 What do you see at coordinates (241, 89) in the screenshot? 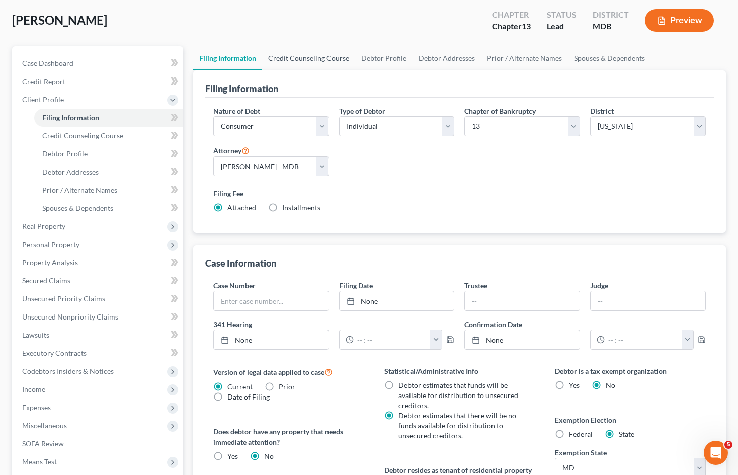
I see `div: Filing Information` at bounding box center [241, 89].